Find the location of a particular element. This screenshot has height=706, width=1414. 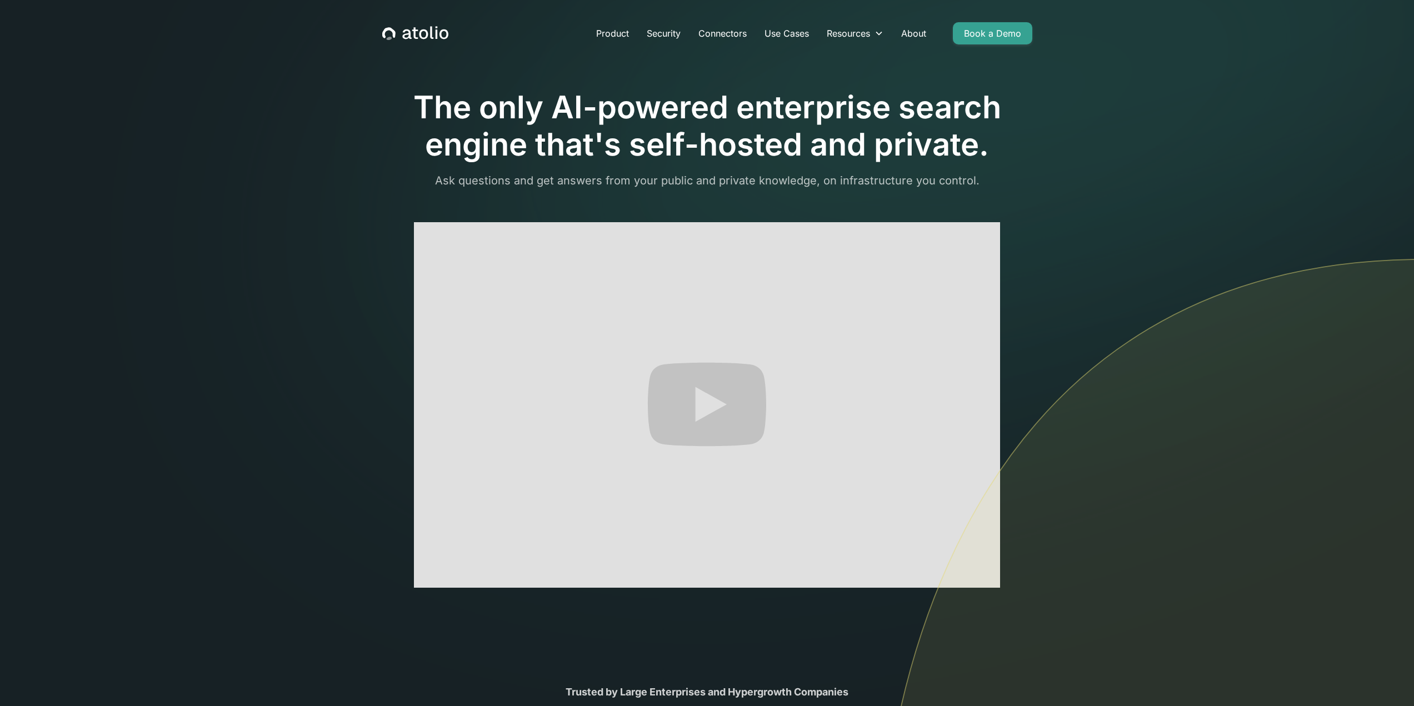

a: Product is located at coordinates (612, 33).